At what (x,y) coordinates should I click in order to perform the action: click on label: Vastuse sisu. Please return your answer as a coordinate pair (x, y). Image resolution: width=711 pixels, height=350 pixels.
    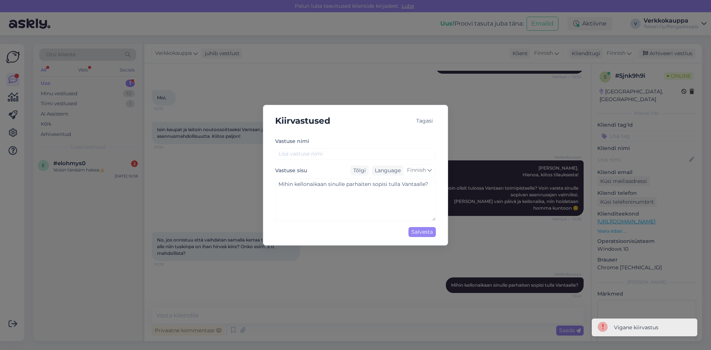
    Looking at the image, I should click on (291, 170).